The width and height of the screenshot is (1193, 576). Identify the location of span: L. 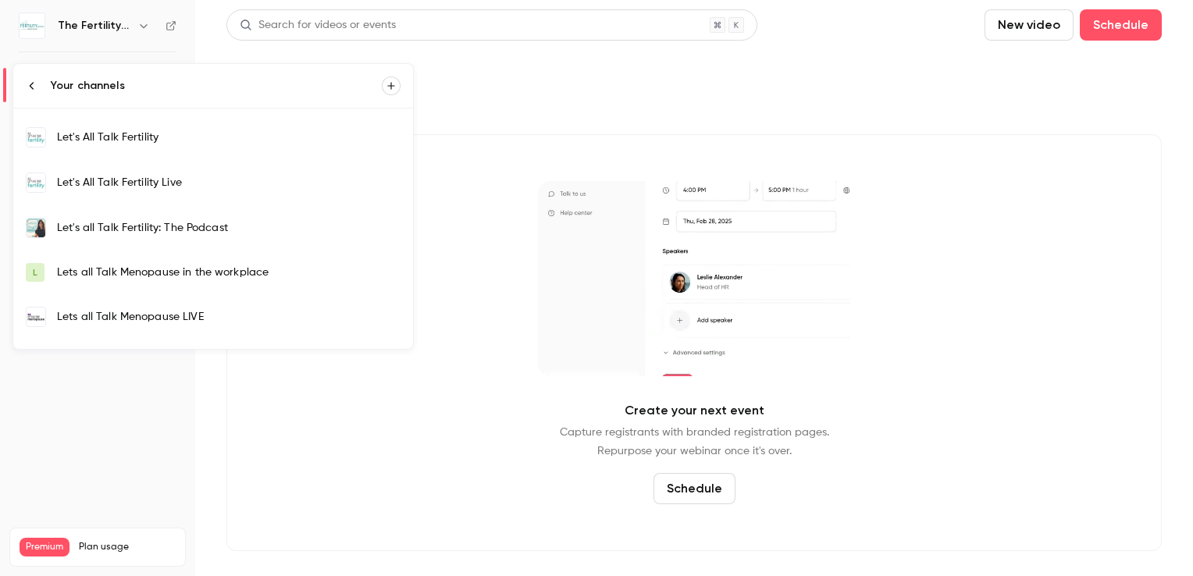
(35, 272).